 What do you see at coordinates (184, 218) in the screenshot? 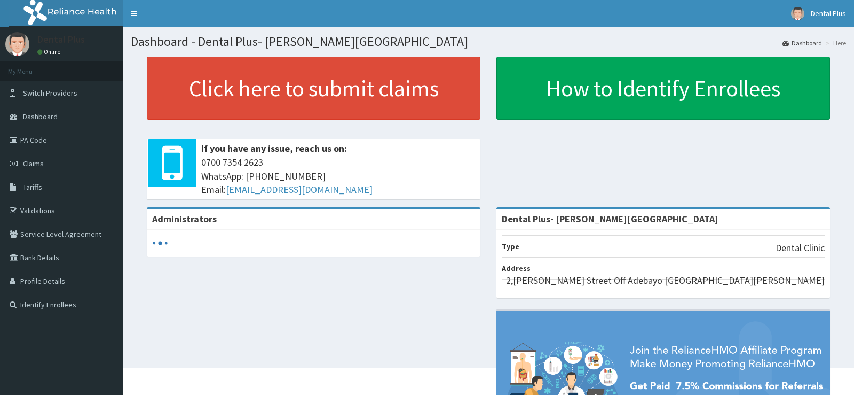
I see `b: Administrators` at bounding box center [184, 218].